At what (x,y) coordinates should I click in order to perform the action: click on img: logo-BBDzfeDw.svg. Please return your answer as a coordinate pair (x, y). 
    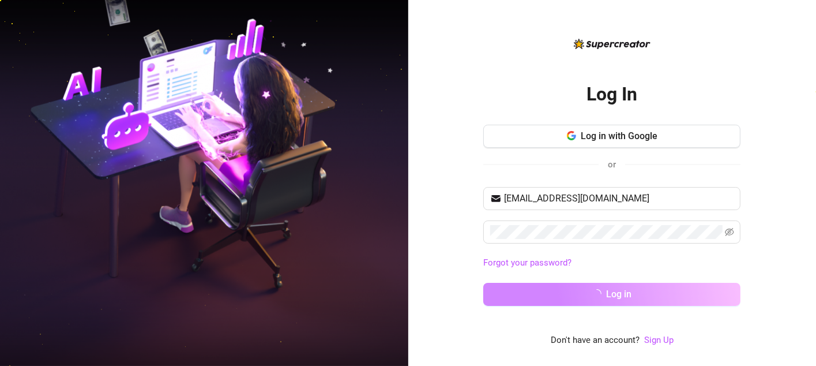
    Looking at the image, I should click on (612, 44).